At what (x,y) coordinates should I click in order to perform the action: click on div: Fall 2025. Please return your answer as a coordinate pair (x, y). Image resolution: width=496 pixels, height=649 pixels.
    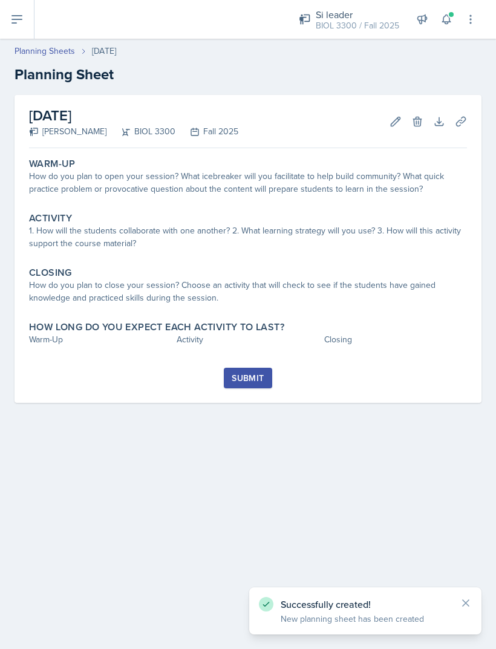
    Looking at the image, I should click on (207, 131).